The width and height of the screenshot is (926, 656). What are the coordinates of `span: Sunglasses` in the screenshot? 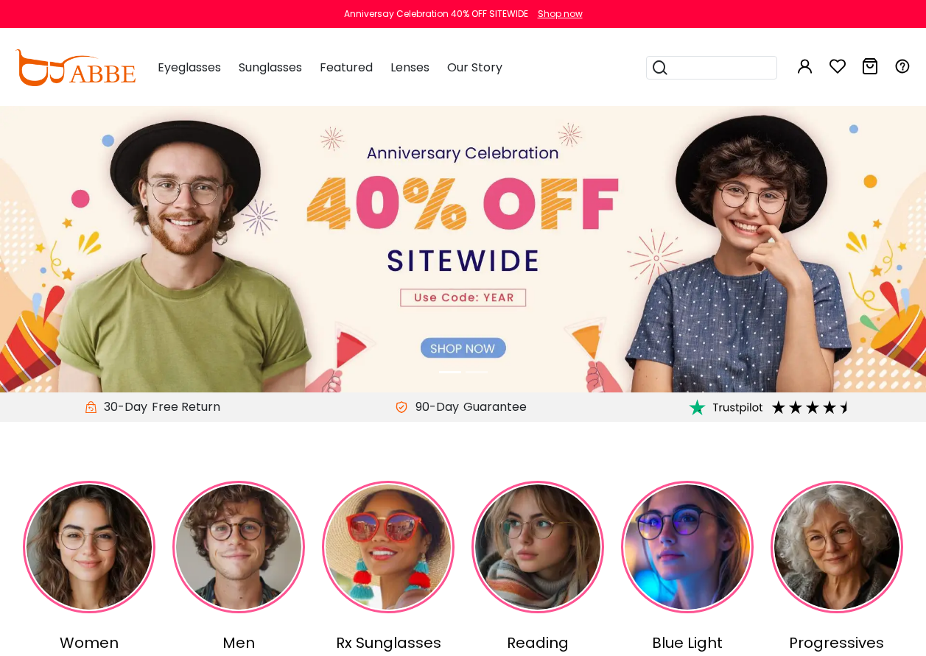 It's located at (270, 67).